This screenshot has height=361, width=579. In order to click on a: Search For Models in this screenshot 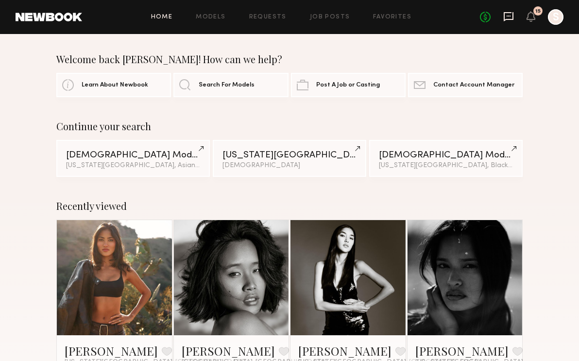, I will do `click(231, 85)`.